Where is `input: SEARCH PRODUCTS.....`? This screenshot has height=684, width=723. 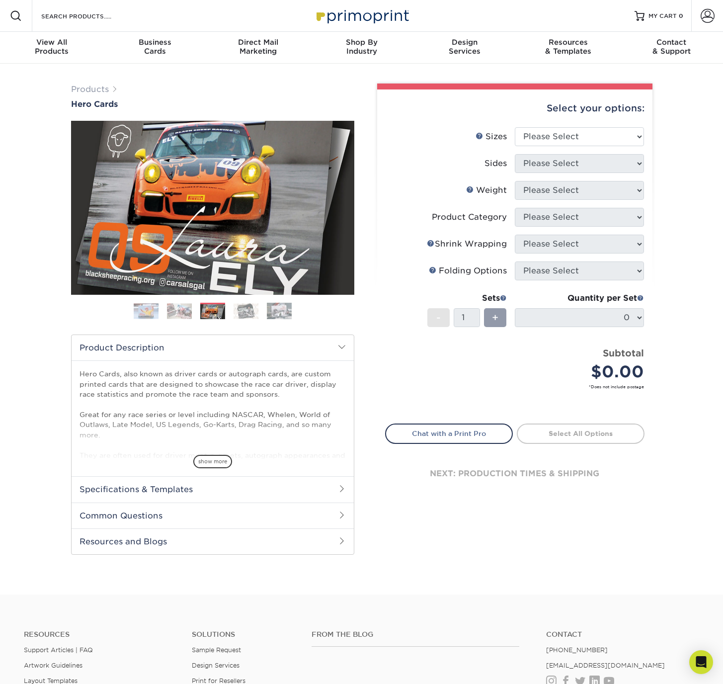
input: SEARCH PRODUCTS..... is located at coordinates (88, 16).